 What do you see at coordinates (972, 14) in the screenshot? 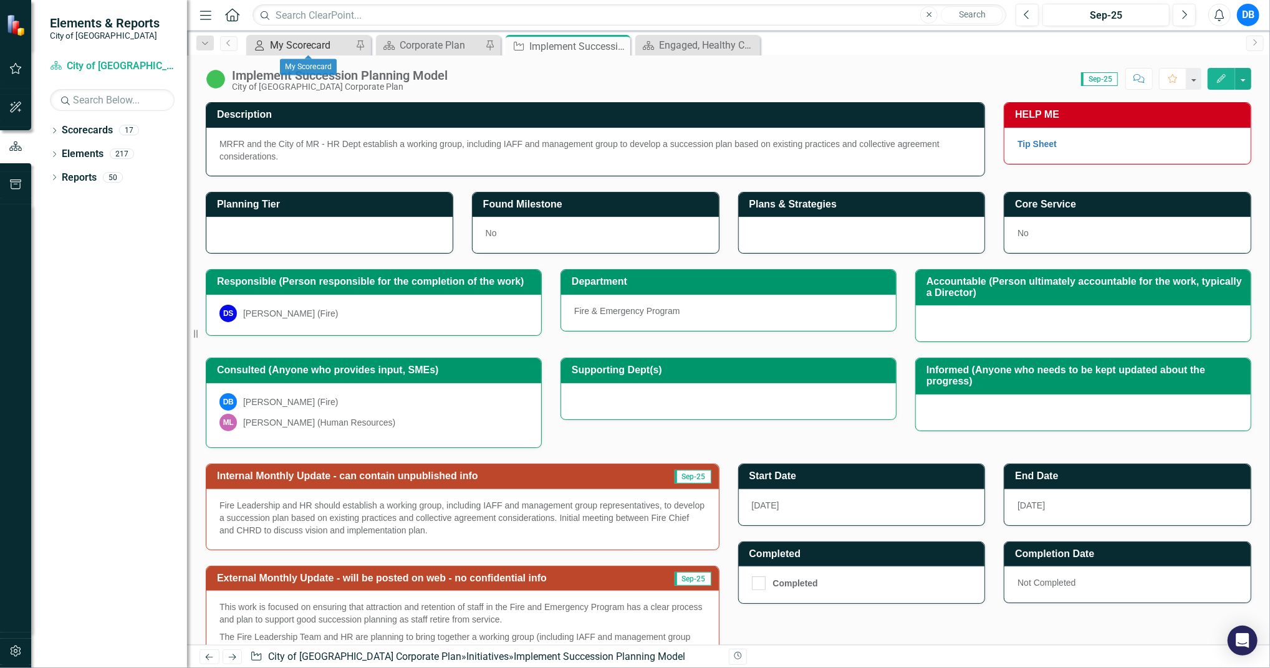
I see `span: Search` at bounding box center [972, 14].